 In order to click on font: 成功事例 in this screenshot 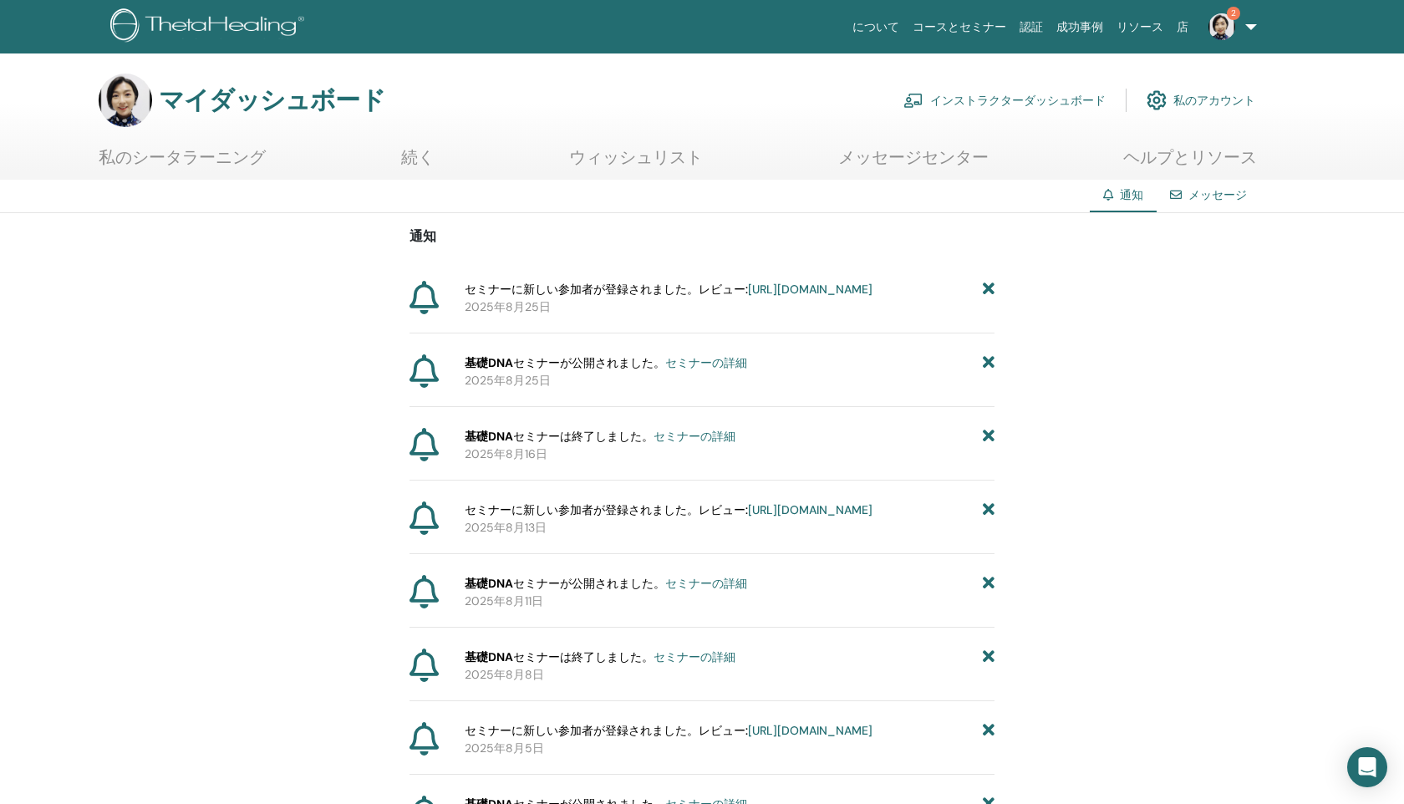, I will do `click(1079, 27)`.